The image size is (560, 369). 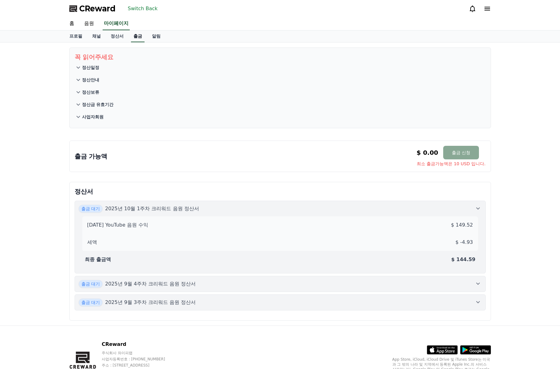 What do you see at coordinates (152, 209) in the screenshot?
I see `p: 2025년 10월 1주차 크리워드 음원 정산서` at bounding box center [152, 209].